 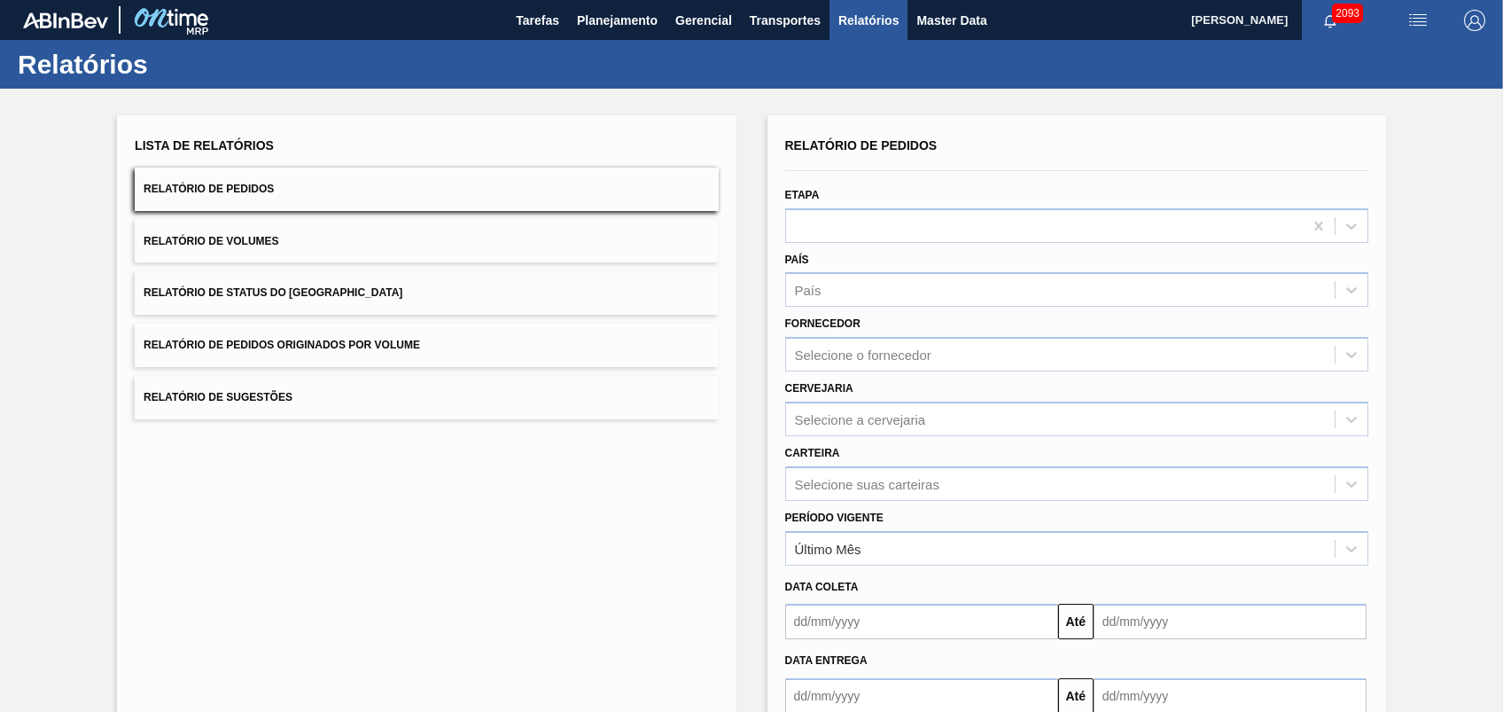 I want to click on button: Notificações, so click(x=1330, y=20).